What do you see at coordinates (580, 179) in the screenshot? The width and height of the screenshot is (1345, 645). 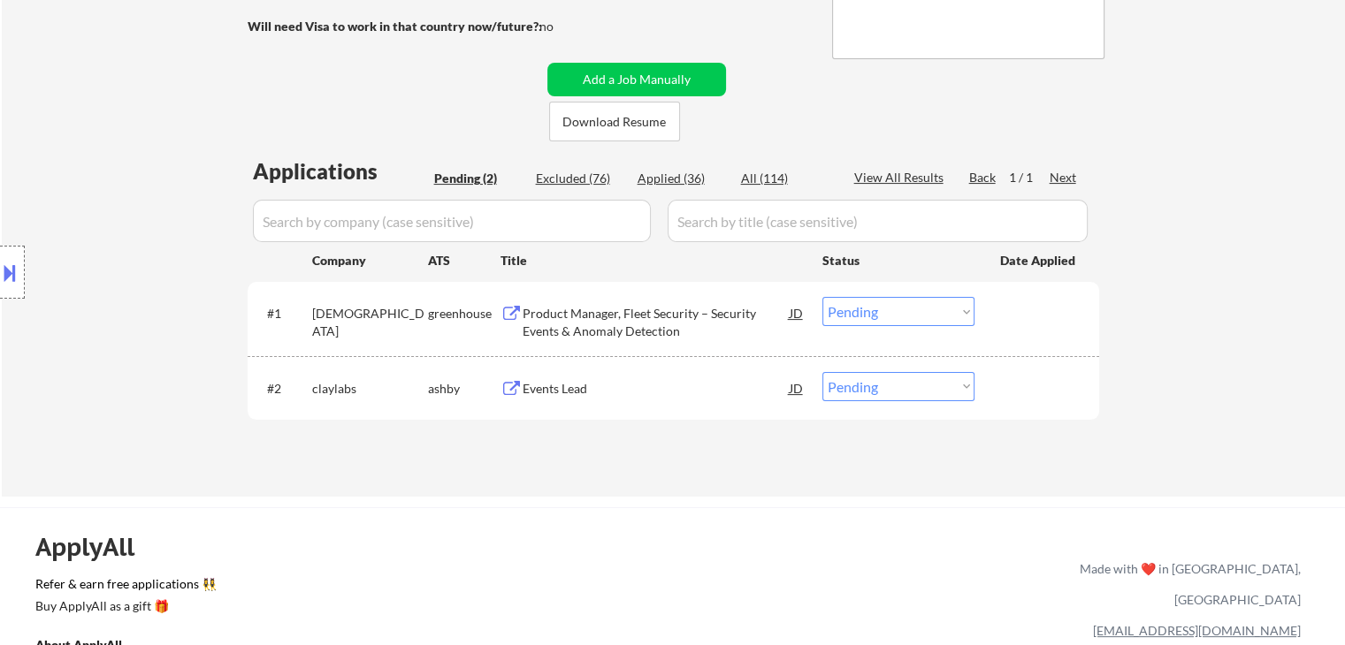 I see `div: Excluded (76)` at bounding box center [580, 179].